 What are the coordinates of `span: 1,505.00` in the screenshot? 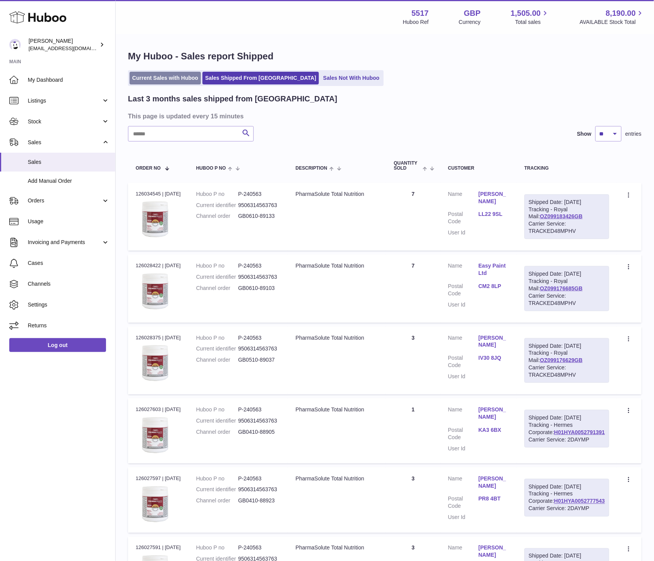 It's located at (526, 13).